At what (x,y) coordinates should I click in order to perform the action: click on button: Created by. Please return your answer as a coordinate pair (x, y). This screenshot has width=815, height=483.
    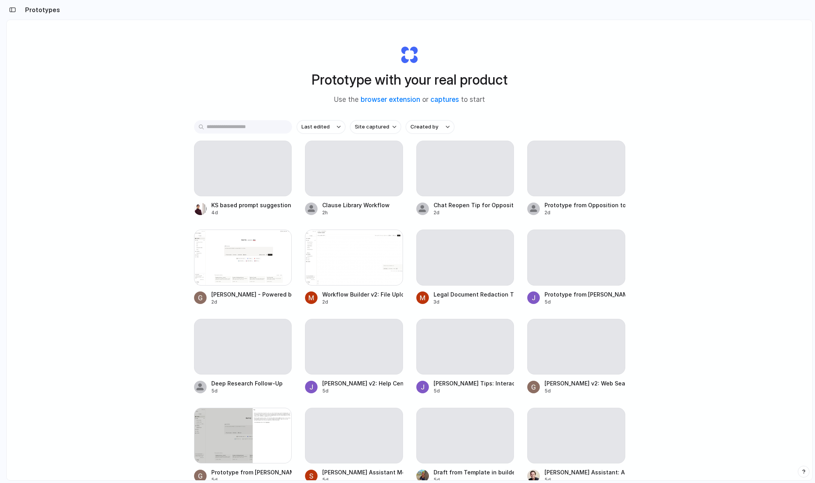
    Looking at the image, I should click on (430, 127).